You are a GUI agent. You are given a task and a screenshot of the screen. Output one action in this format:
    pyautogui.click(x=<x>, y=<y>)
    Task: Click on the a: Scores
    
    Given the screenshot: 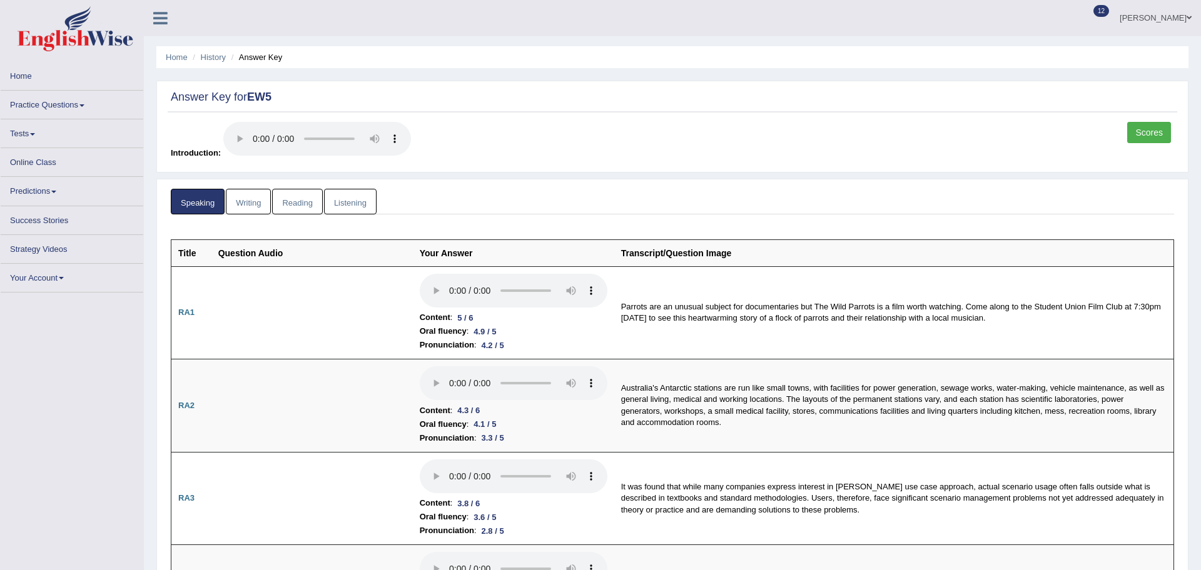 What is the action you would take?
    pyautogui.click(x=1149, y=133)
    